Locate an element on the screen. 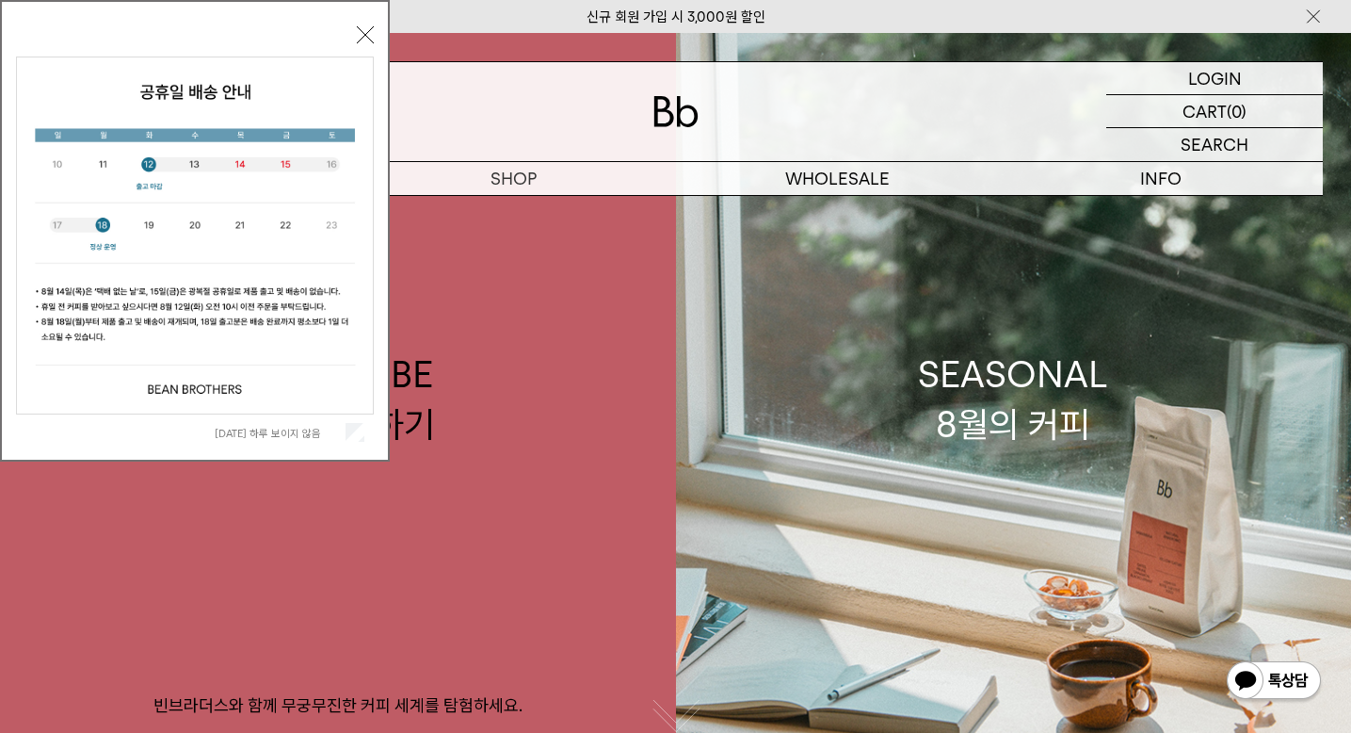  div: SEASONAL 8월의 커피 is located at coordinates (1013, 399).